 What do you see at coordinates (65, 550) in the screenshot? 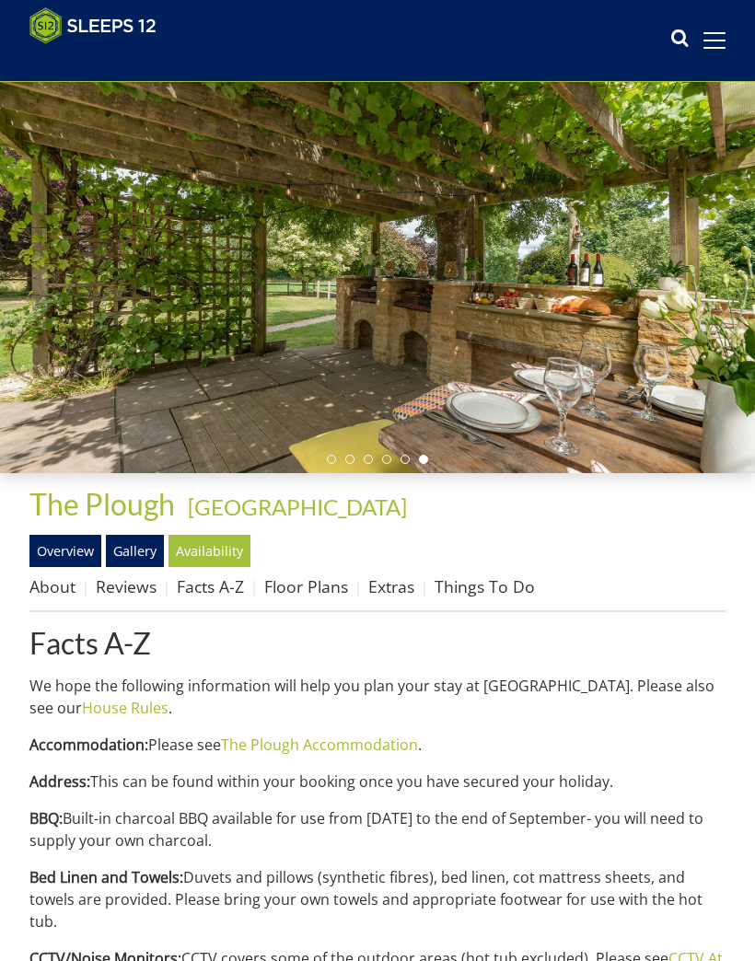
I see `a: Overview` at bounding box center [65, 550].